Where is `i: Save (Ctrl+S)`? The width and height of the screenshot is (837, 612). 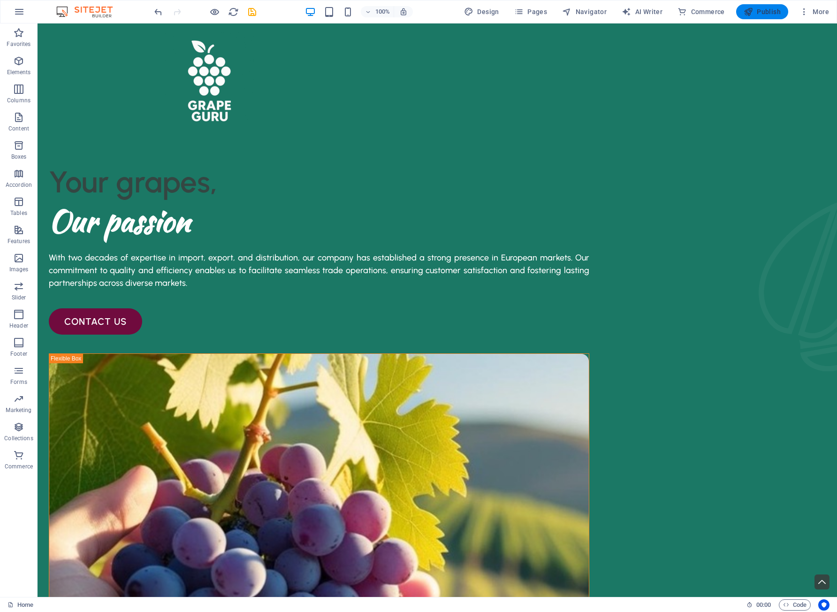 i: Save (Ctrl+S) is located at coordinates (252, 12).